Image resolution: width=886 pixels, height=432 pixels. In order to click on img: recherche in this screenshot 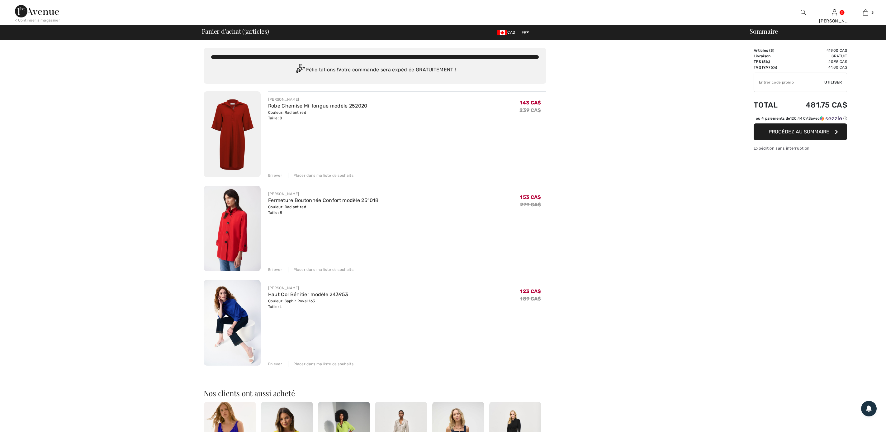, I will do `click(803, 12)`.